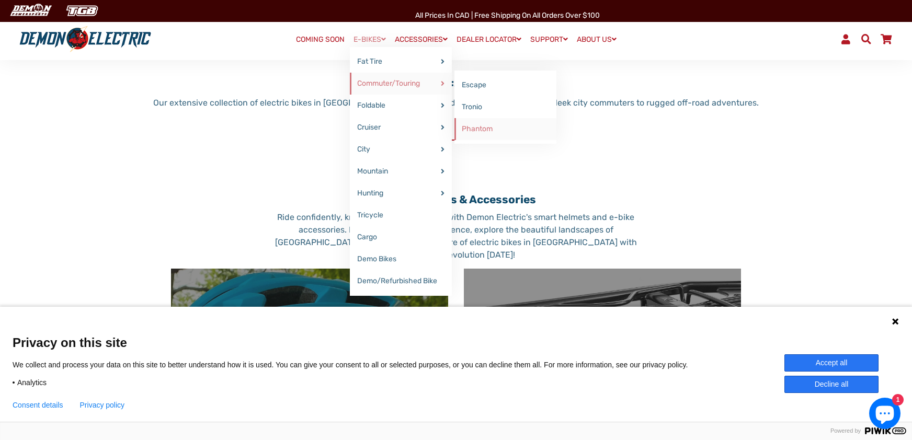 This screenshot has width=912, height=440. What do you see at coordinates (358, 365) in the screenshot?
I see `p: We collect and process your data on this site to better understand how it is used. You can give y...` at bounding box center [358, 365].